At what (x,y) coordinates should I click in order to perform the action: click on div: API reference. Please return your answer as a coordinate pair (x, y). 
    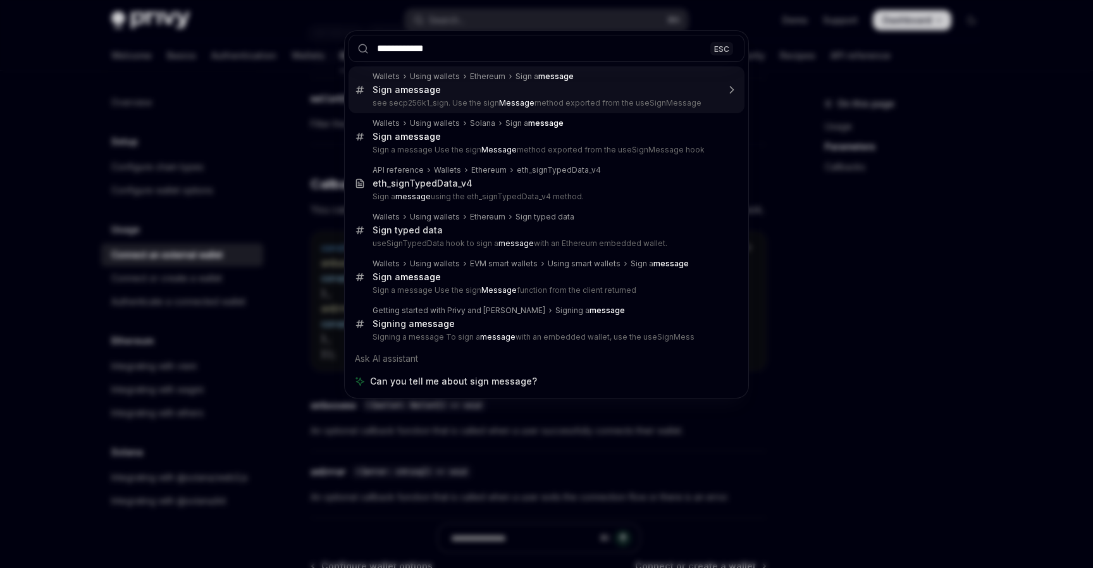
    Looking at the image, I should click on (398, 170).